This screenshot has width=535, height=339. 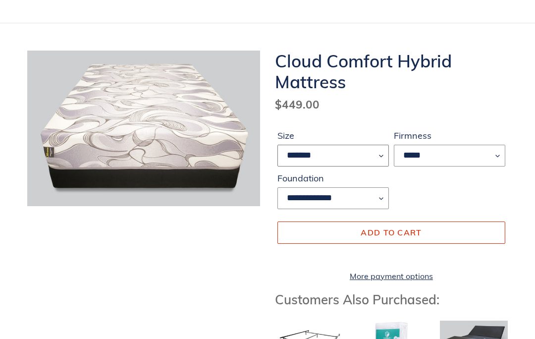 I want to click on label: Size, so click(x=333, y=136).